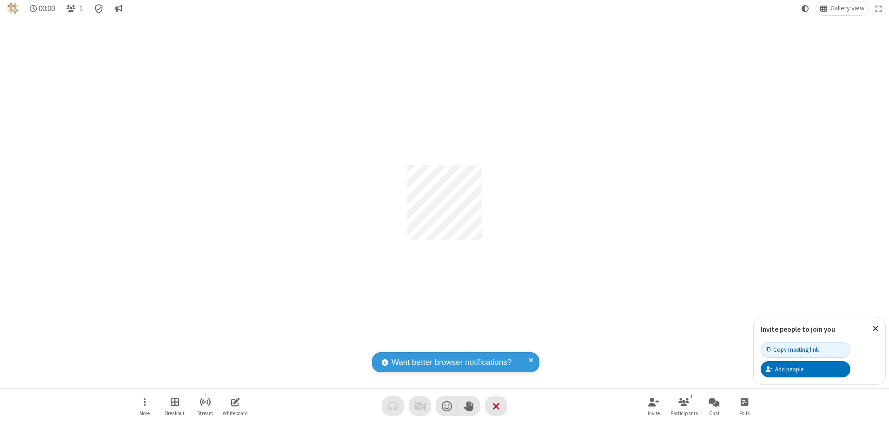 The width and height of the screenshot is (889, 423). I want to click on button: Add people, so click(805, 369).